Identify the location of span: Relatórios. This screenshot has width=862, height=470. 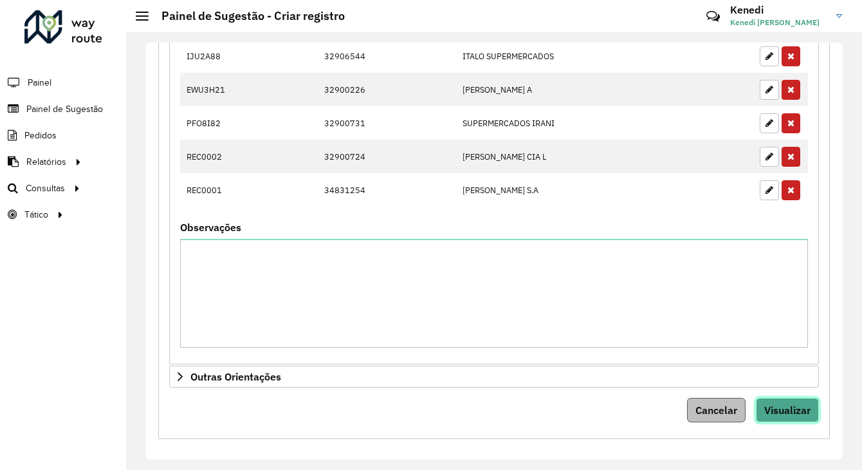
(46, 161).